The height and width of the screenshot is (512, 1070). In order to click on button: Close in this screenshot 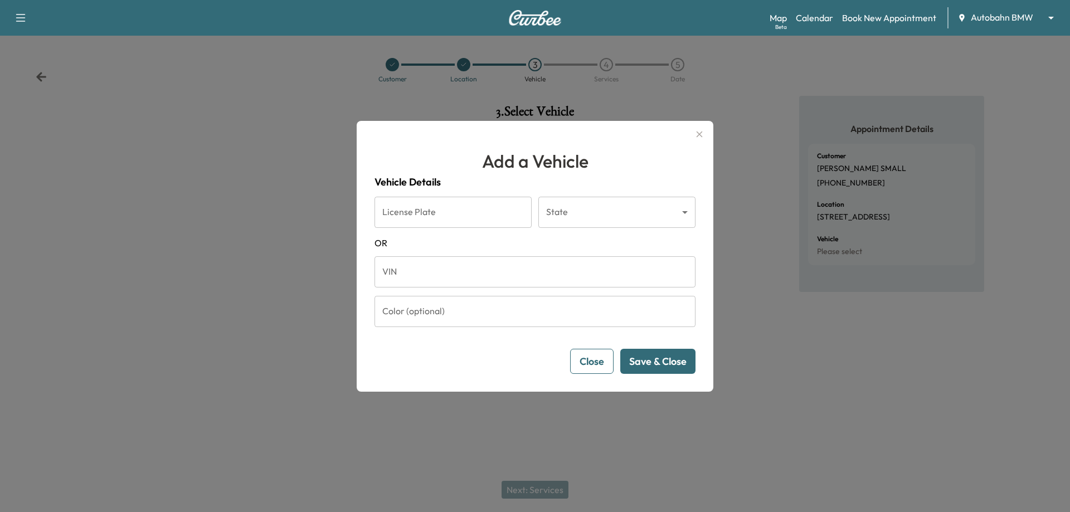, I will do `click(592, 361)`.